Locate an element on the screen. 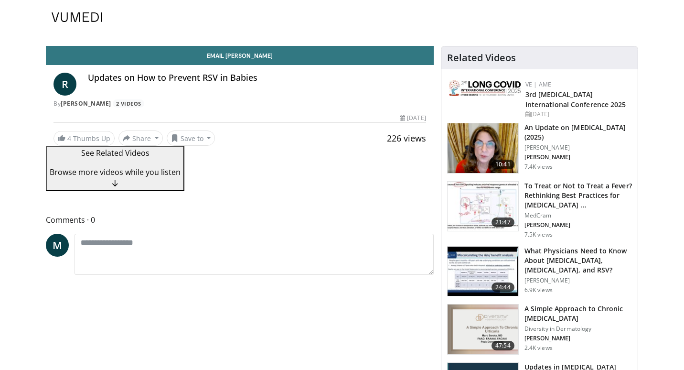  h3: To Treat or Not to Treat a Fever? Rethinking Best Practices for Flu and COVID is located at coordinates (578, 195).